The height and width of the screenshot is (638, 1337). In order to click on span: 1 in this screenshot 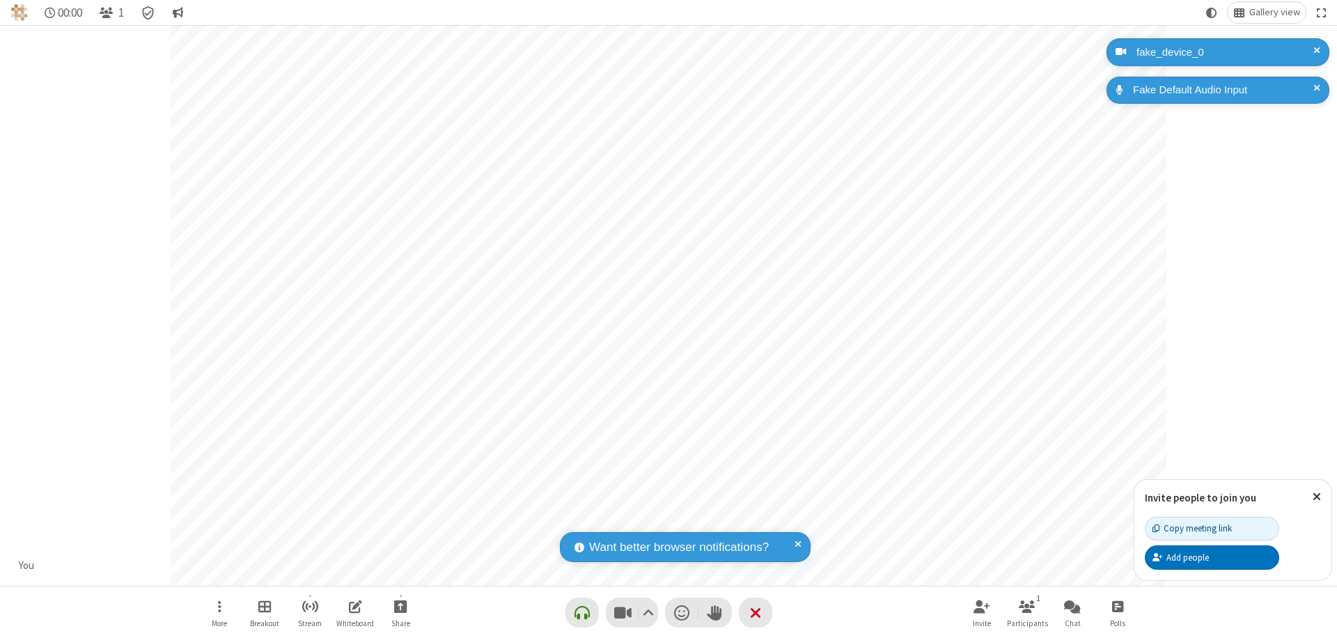, I will do `click(121, 13)`.